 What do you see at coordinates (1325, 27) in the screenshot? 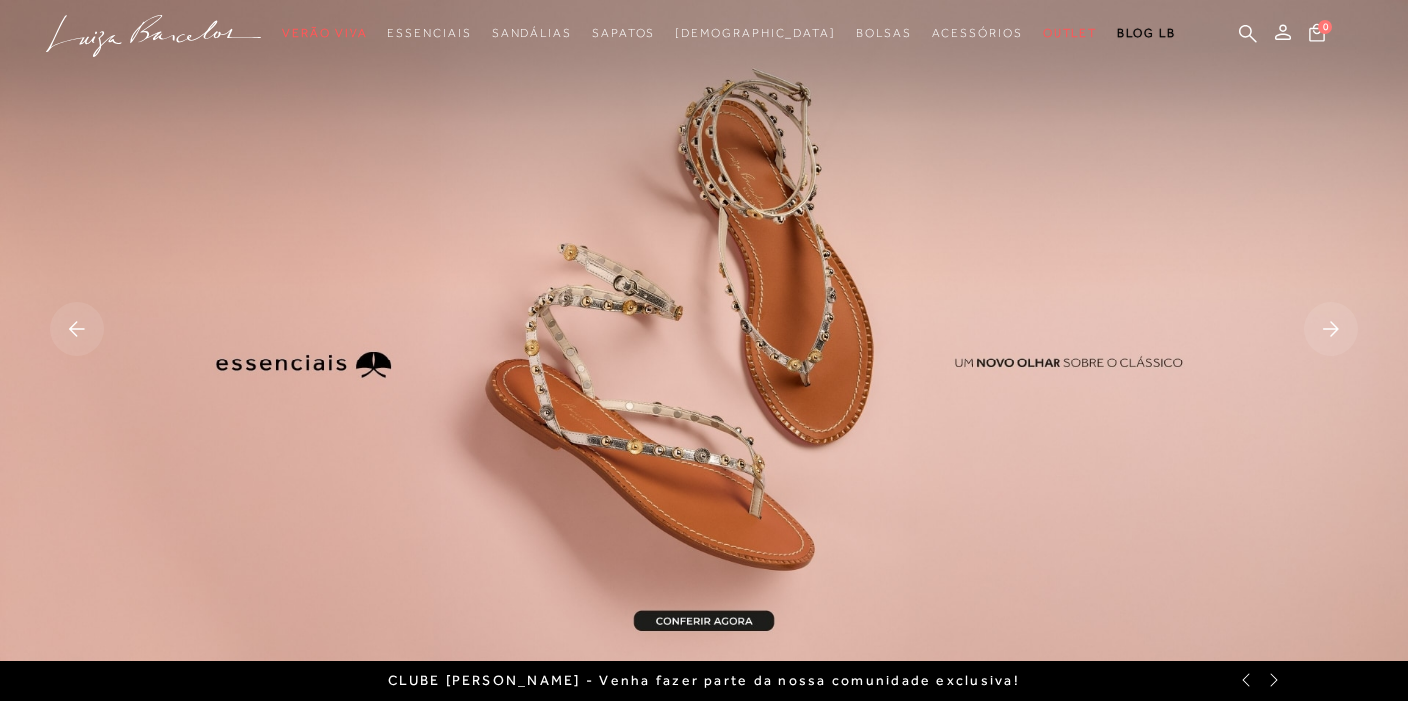
I see `span: 0` at bounding box center [1325, 27].